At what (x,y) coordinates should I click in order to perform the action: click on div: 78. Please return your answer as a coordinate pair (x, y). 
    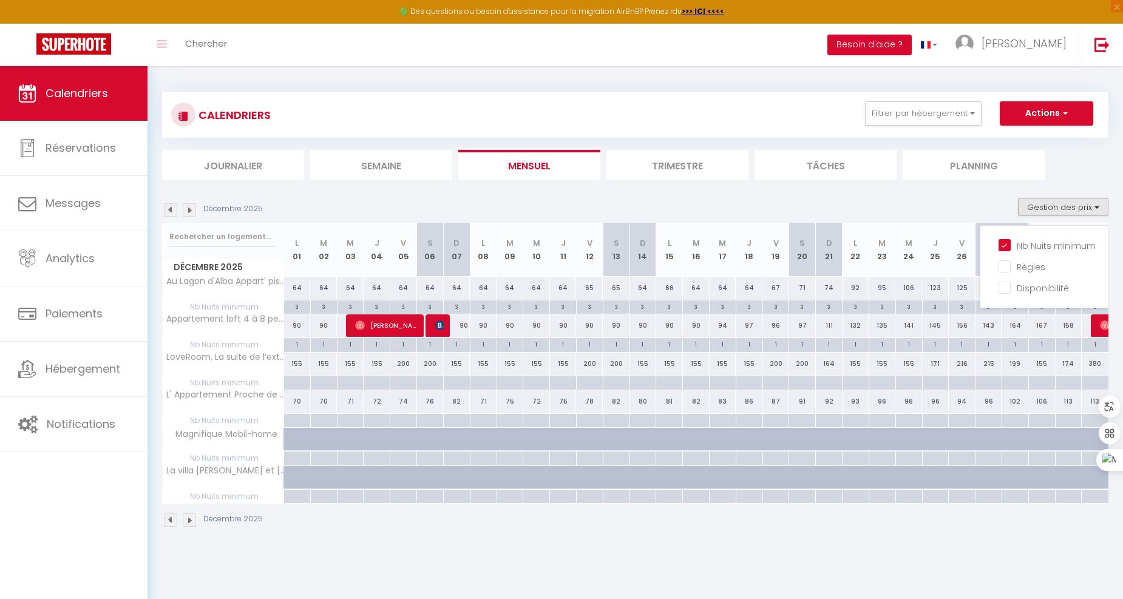
    Looking at the image, I should click on (589, 401).